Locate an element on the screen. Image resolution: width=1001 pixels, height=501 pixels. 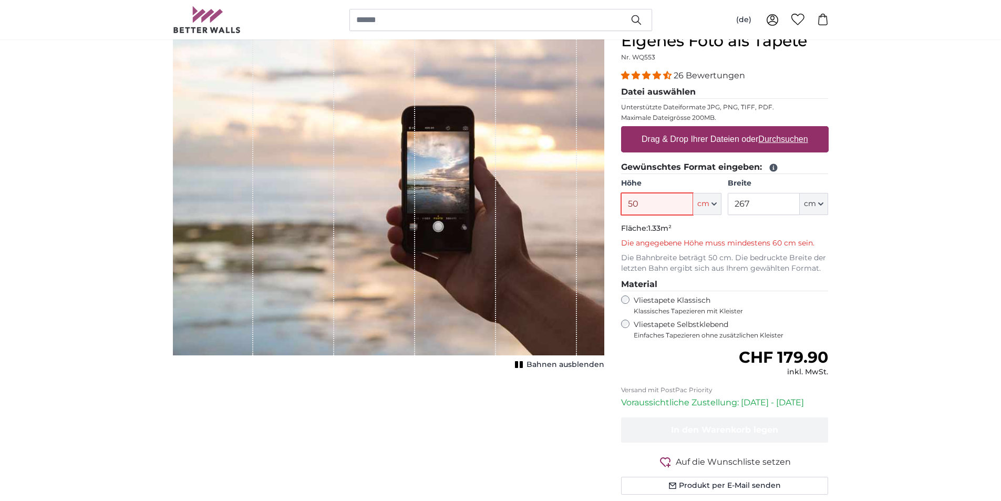
div: inkl. MwSt. is located at coordinates (783, 372).